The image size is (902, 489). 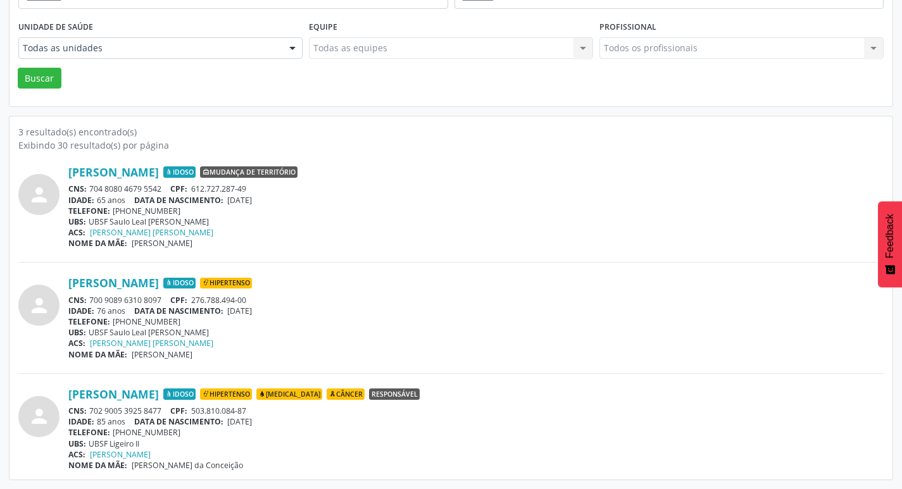 What do you see at coordinates (218, 189) in the screenshot?
I see `span: 612.727.287-49` at bounding box center [218, 189].